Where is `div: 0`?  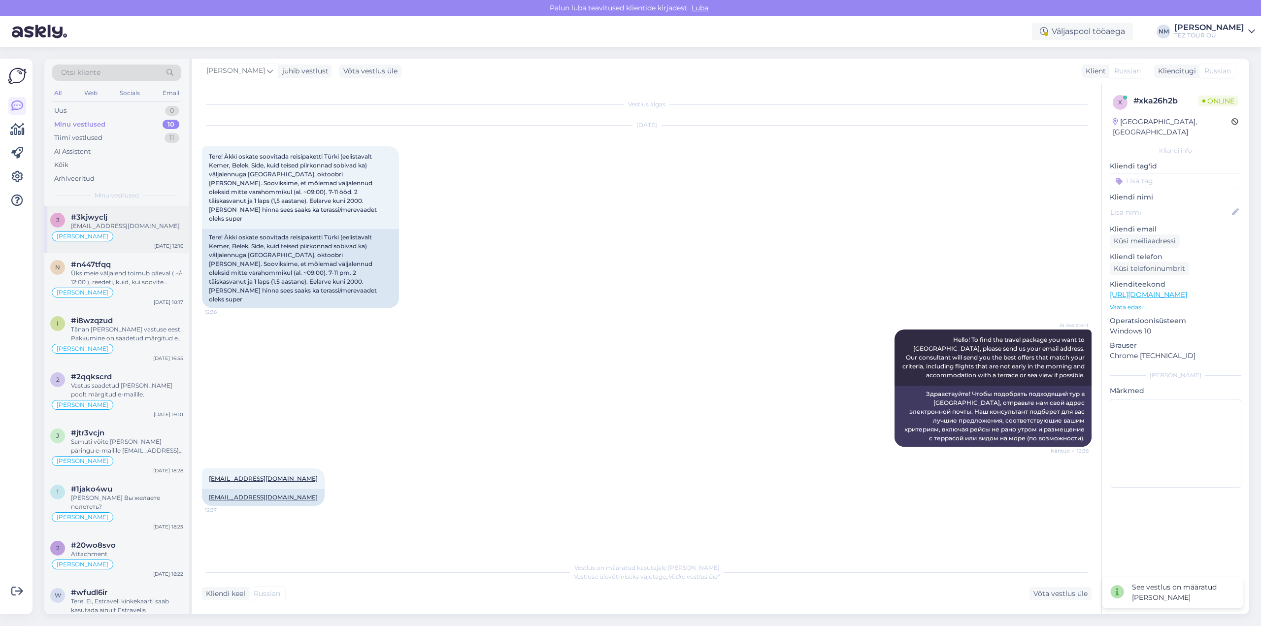
div: 0 is located at coordinates (172, 111).